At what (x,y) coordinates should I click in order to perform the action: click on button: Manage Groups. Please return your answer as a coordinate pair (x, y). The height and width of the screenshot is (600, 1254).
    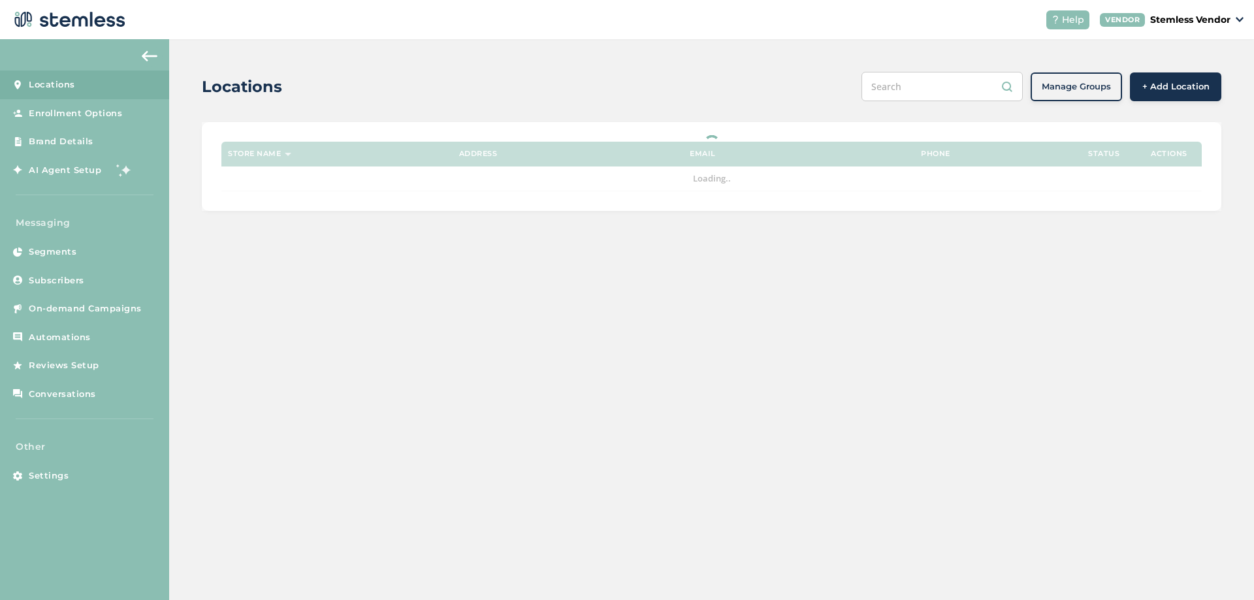
    Looking at the image, I should click on (1076, 87).